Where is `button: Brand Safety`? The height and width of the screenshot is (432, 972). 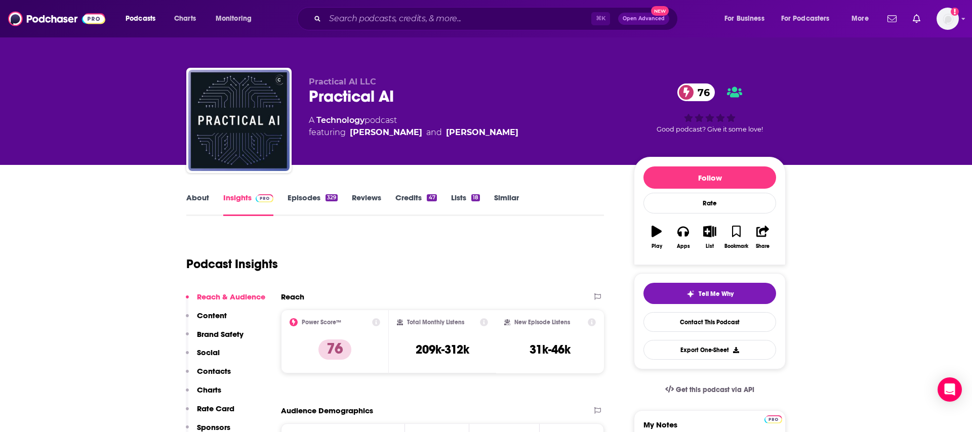 button: Brand Safety is located at coordinates (215, 339).